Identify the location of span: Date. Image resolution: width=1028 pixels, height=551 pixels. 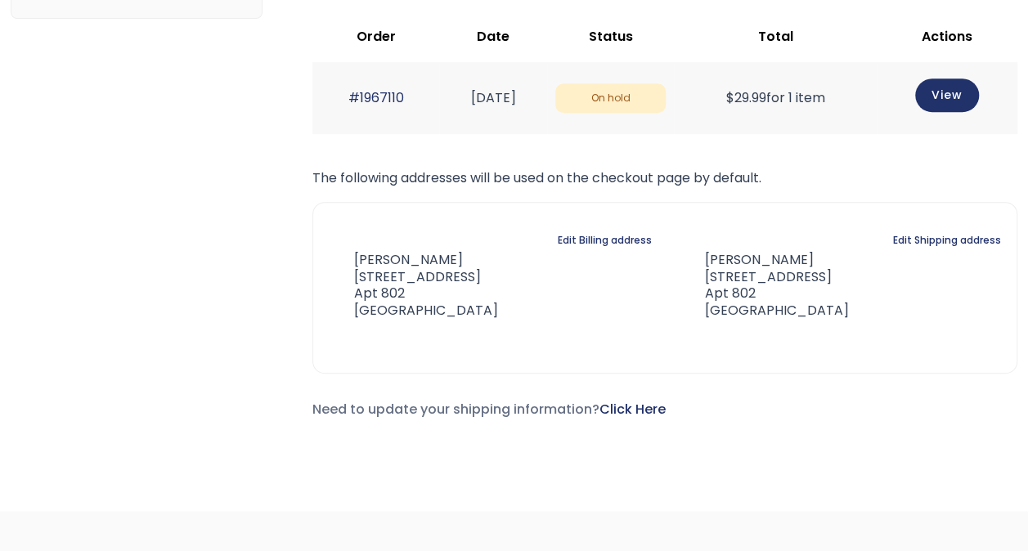
(493, 36).